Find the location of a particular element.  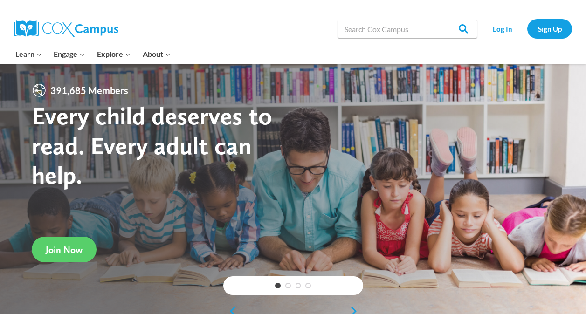

input: Search Cox Campus is located at coordinates (408, 29).